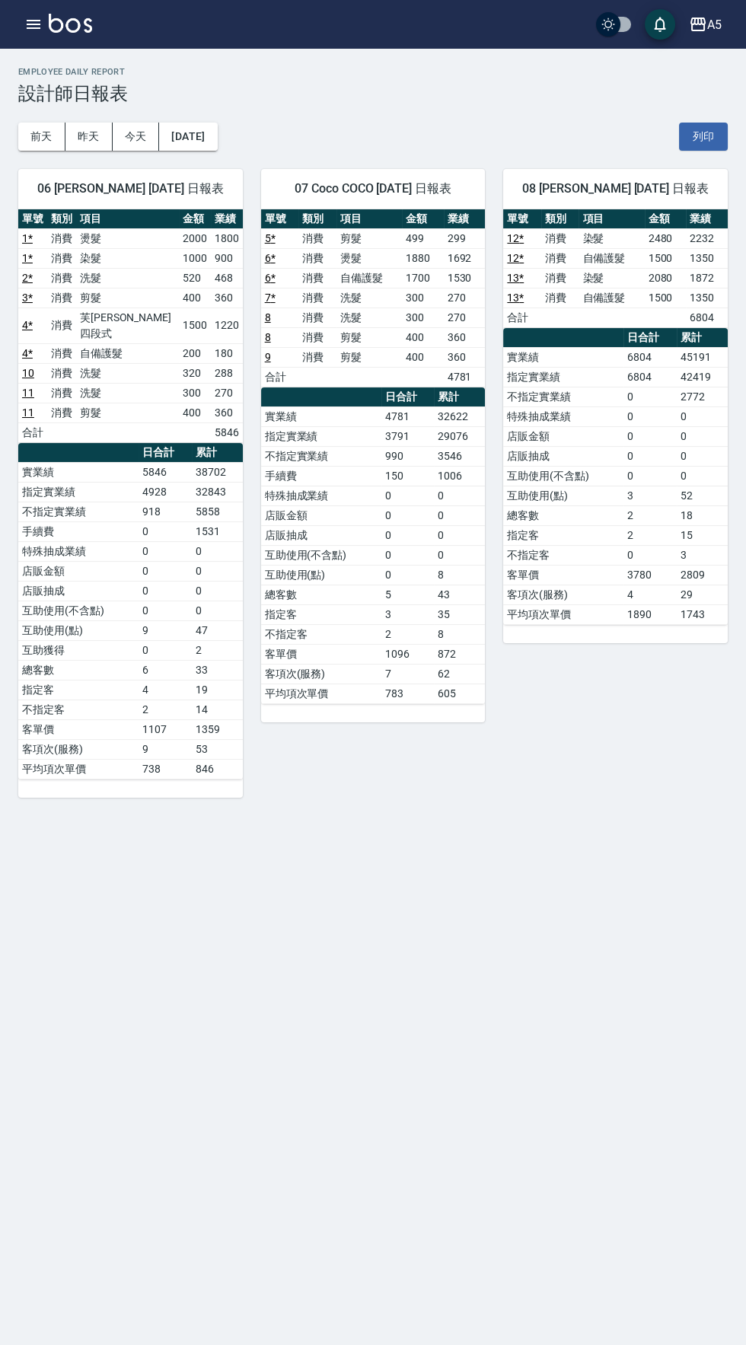 Image resolution: width=746 pixels, height=1345 pixels. I want to click on button: save, so click(660, 24).